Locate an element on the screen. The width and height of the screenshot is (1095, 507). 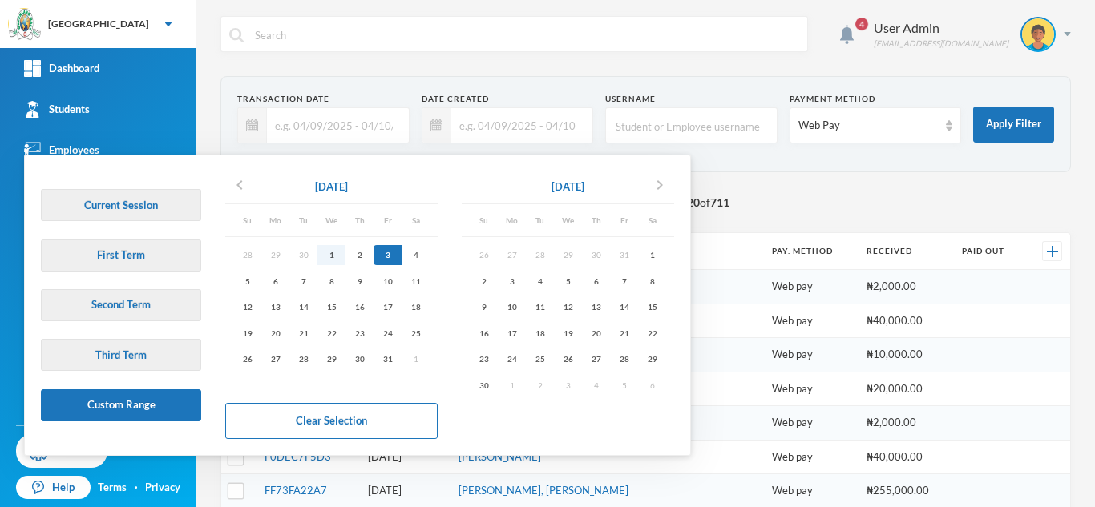
div: Web Pay is located at coordinates (868, 126).